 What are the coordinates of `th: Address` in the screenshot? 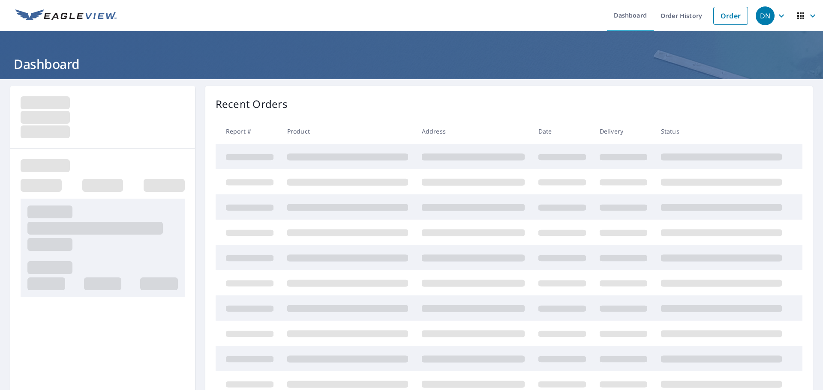 It's located at (473, 131).